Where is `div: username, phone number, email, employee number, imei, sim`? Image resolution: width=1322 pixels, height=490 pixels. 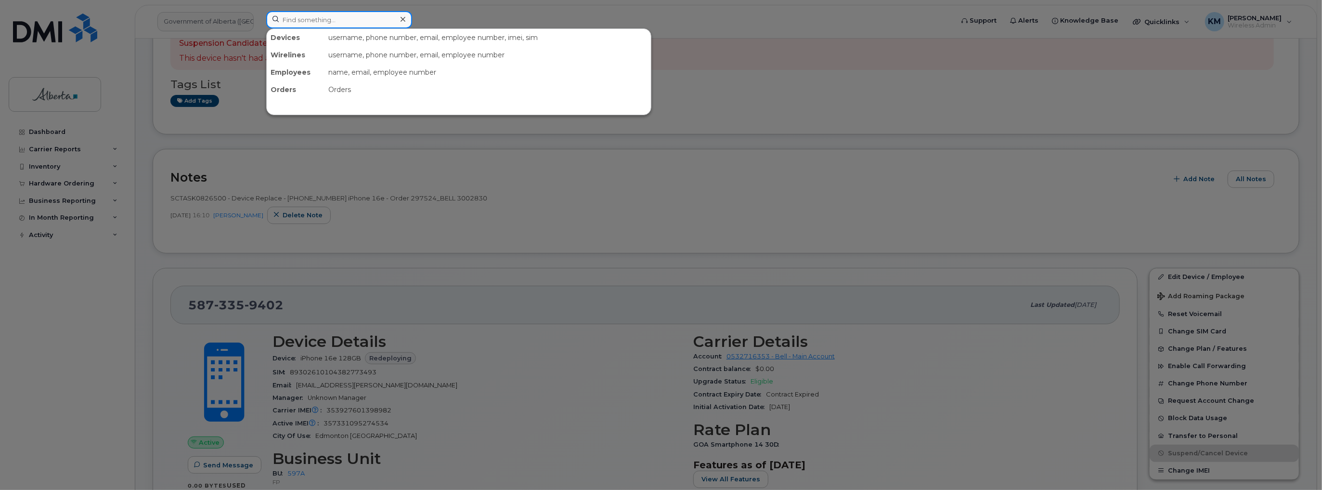
div: username, phone number, email, employee number, imei, sim is located at coordinates (488, 38).